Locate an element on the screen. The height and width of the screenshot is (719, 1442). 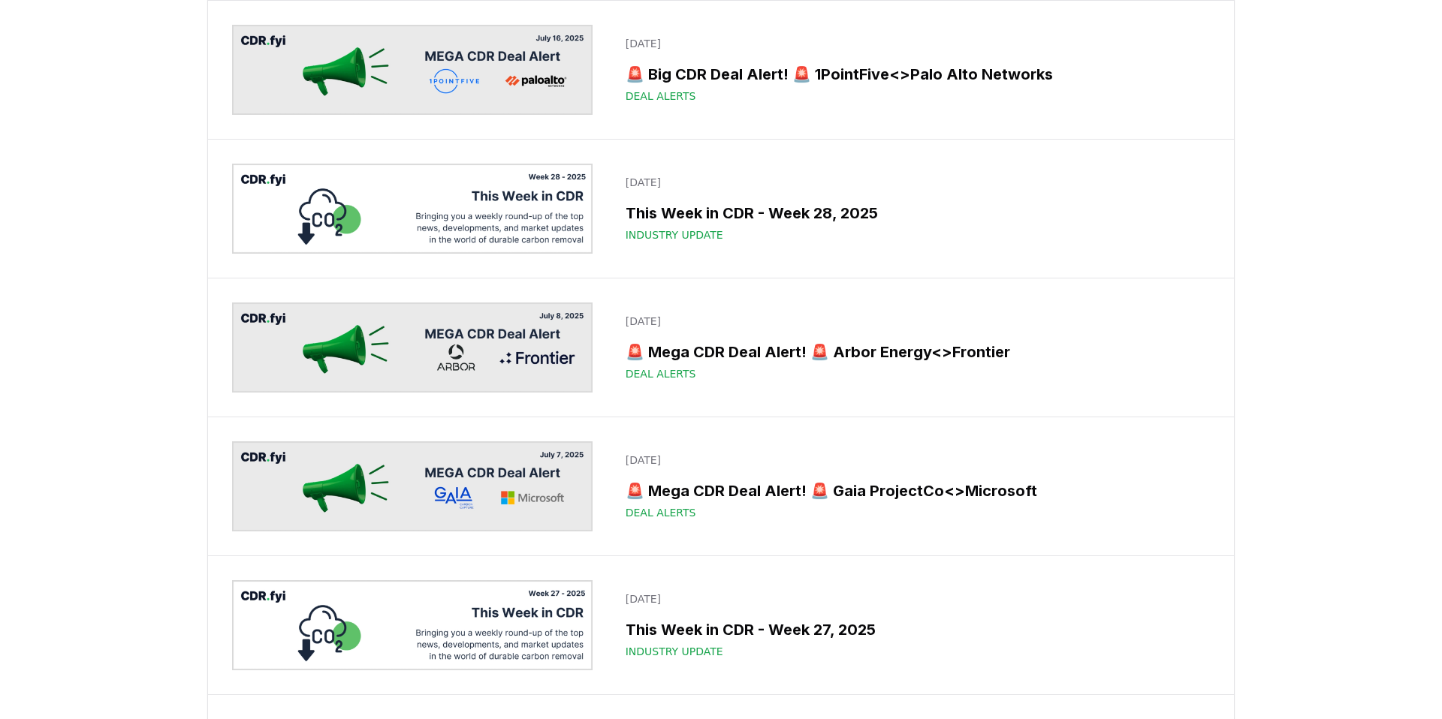
img: 🚨 Mega CDR Deal Alert! 🚨 Gaia ProjectCo<>Microsoft blog post image is located at coordinates (412, 487).